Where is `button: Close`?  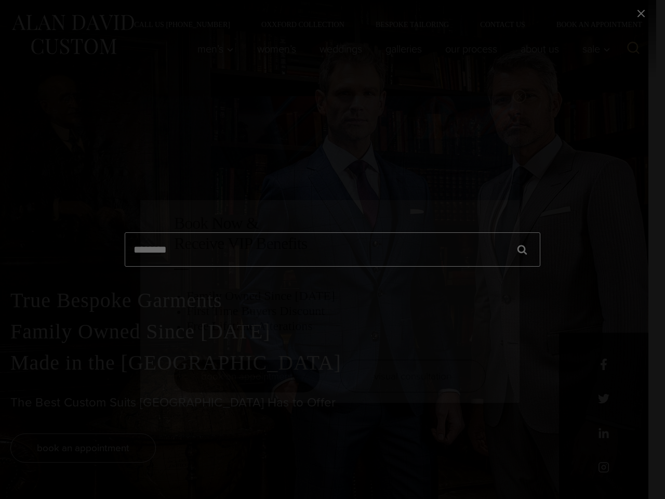
button: Close is located at coordinates (519, 96).